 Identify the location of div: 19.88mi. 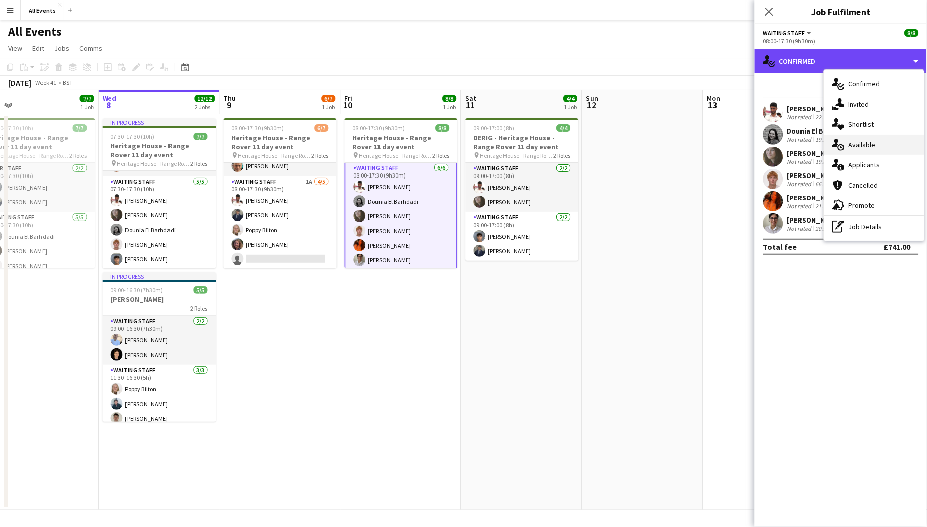
(826, 161).